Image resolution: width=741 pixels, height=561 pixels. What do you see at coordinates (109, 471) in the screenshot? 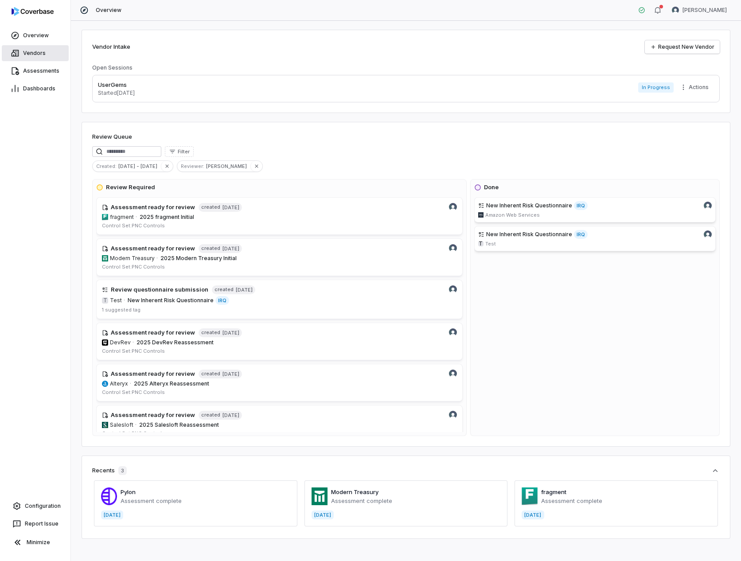
I see `div: Recents` at bounding box center [109, 471].